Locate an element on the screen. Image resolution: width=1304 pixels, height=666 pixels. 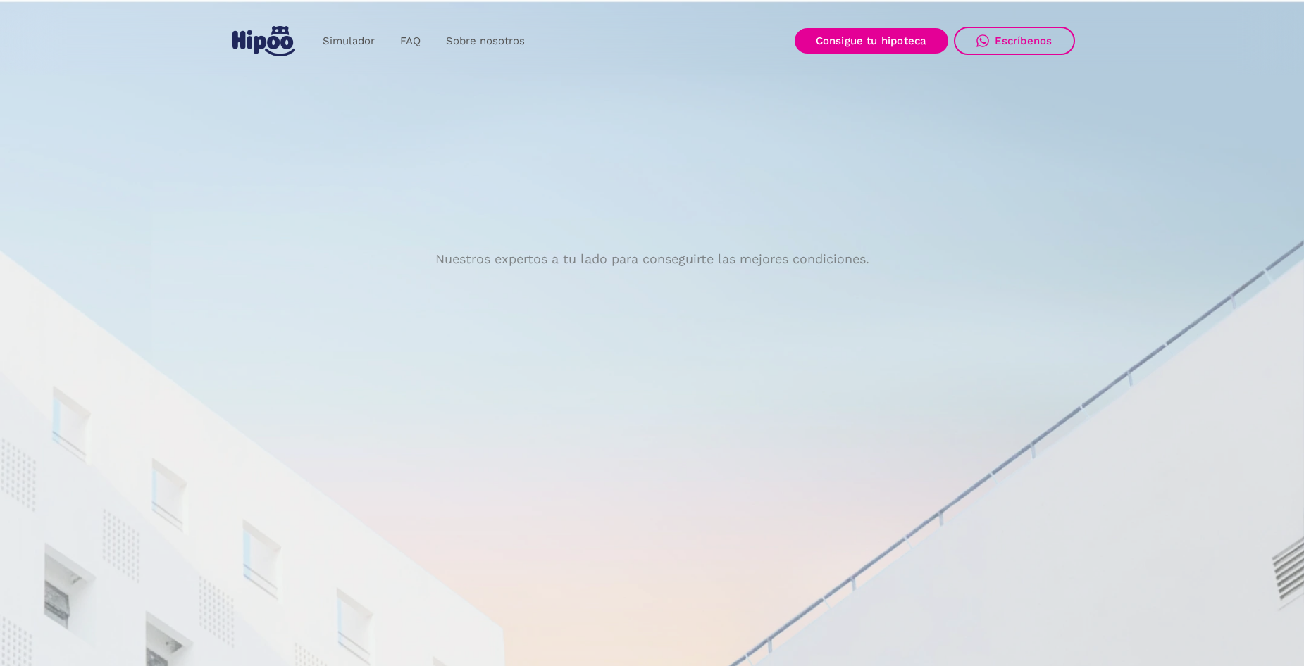
a: FAQ is located at coordinates (410, 41).